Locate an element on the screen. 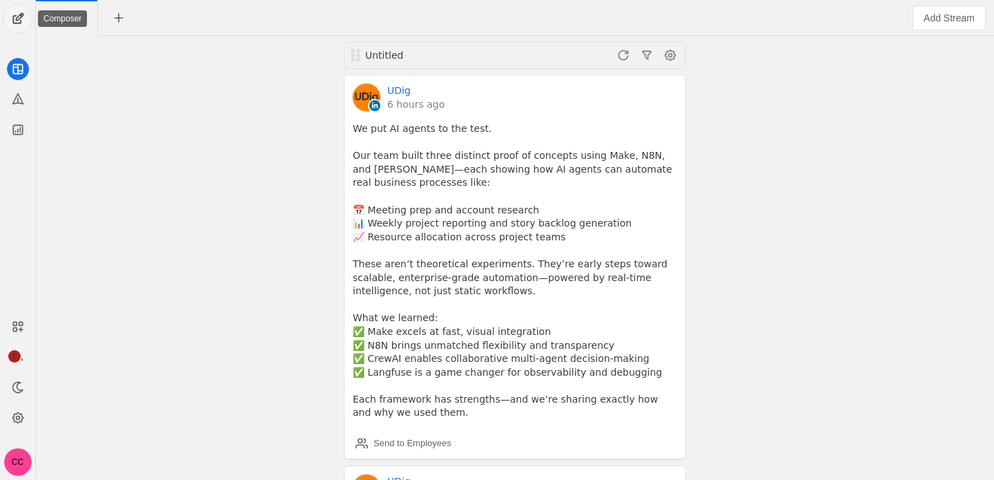  span: Add Stream is located at coordinates (949, 18).